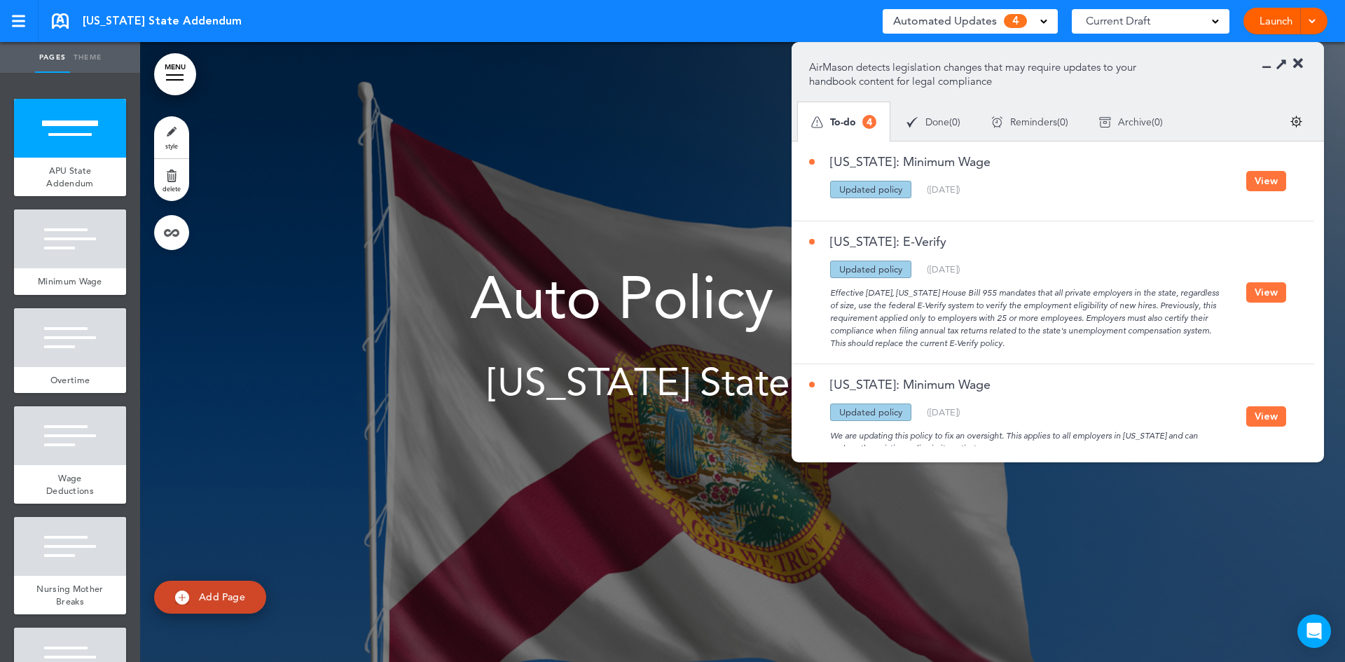 This screenshot has height=662, width=1345. What do you see at coordinates (175, 74) in the screenshot?
I see `a: MENU` at bounding box center [175, 74].